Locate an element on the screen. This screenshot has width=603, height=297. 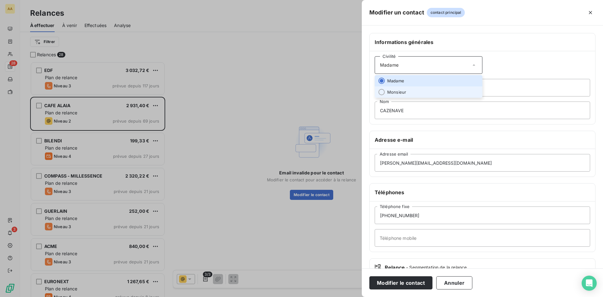
h6: Adresse e-mail is located at coordinates (482, 140).